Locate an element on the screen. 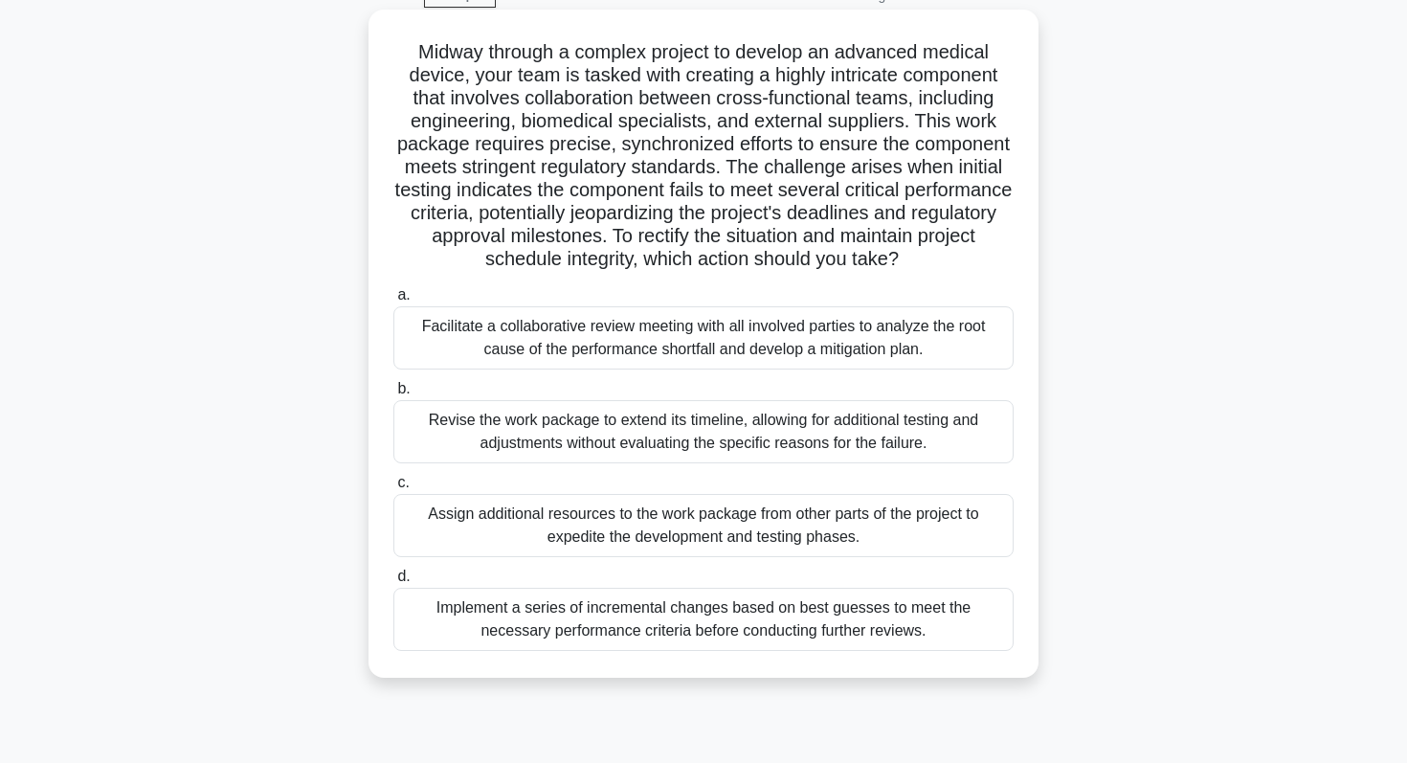 The width and height of the screenshot is (1407, 763). h5: Midway through a complex project to develop an advanced medical device, your team is tasked with ... is located at coordinates (703, 156).